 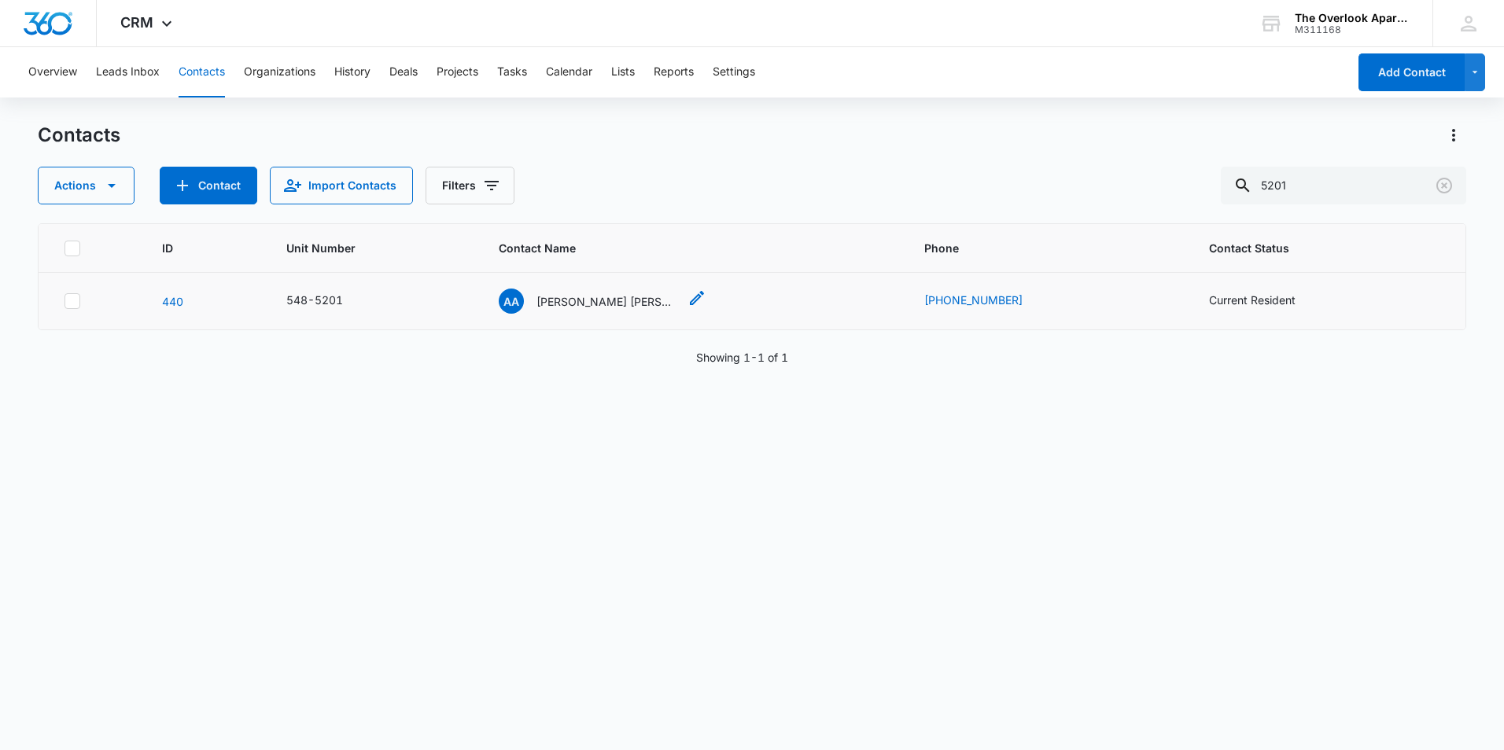 What do you see at coordinates (673, 72) in the screenshot?
I see `button: Reports` at bounding box center [673, 72].